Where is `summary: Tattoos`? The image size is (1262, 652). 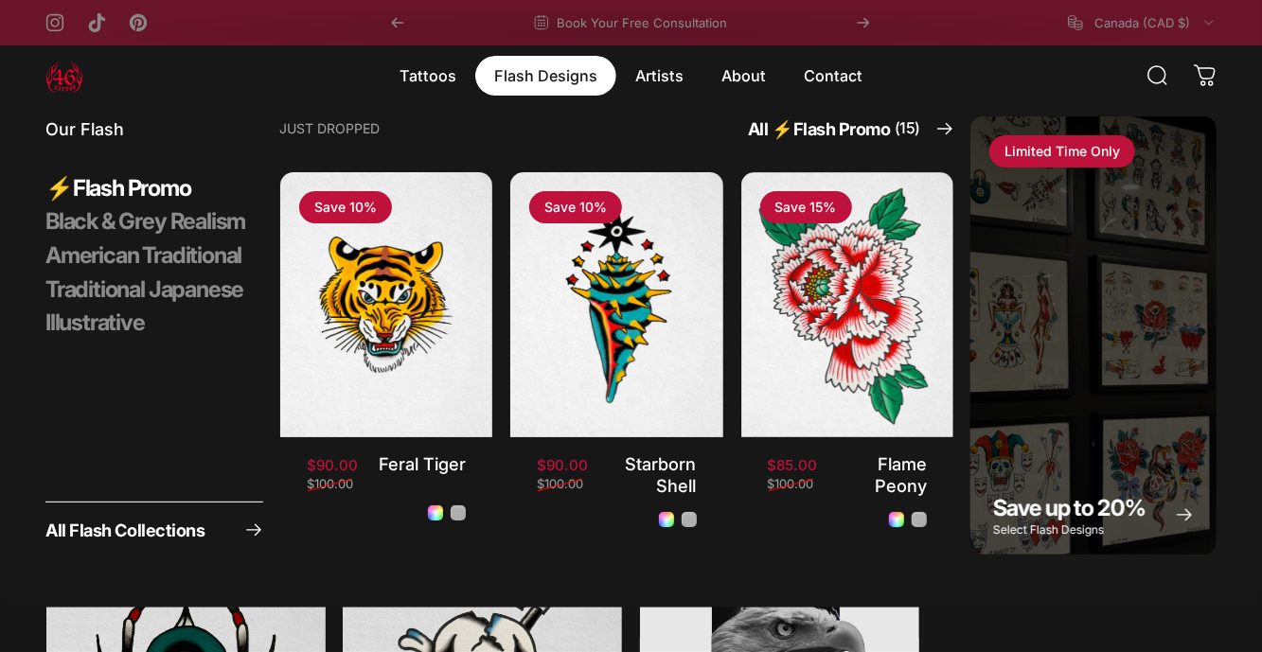 summary: Tattoos is located at coordinates (428, 76).